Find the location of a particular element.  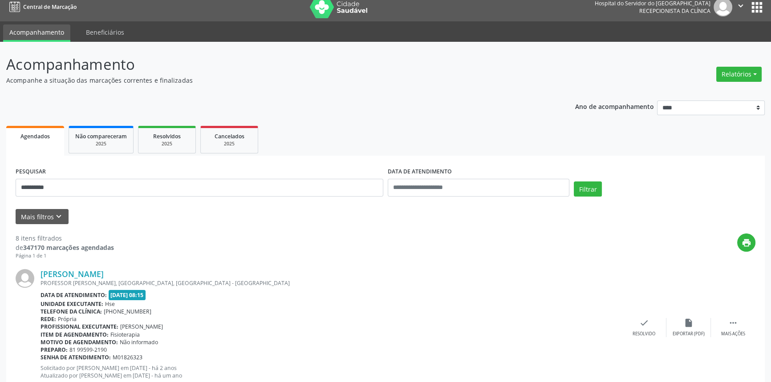

div: 8 itens filtrados is located at coordinates (65, 238).